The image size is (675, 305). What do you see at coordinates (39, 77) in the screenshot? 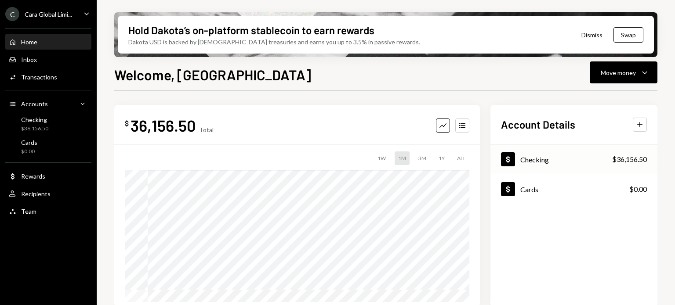
I see `div: Transactions` at bounding box center [39, 77].